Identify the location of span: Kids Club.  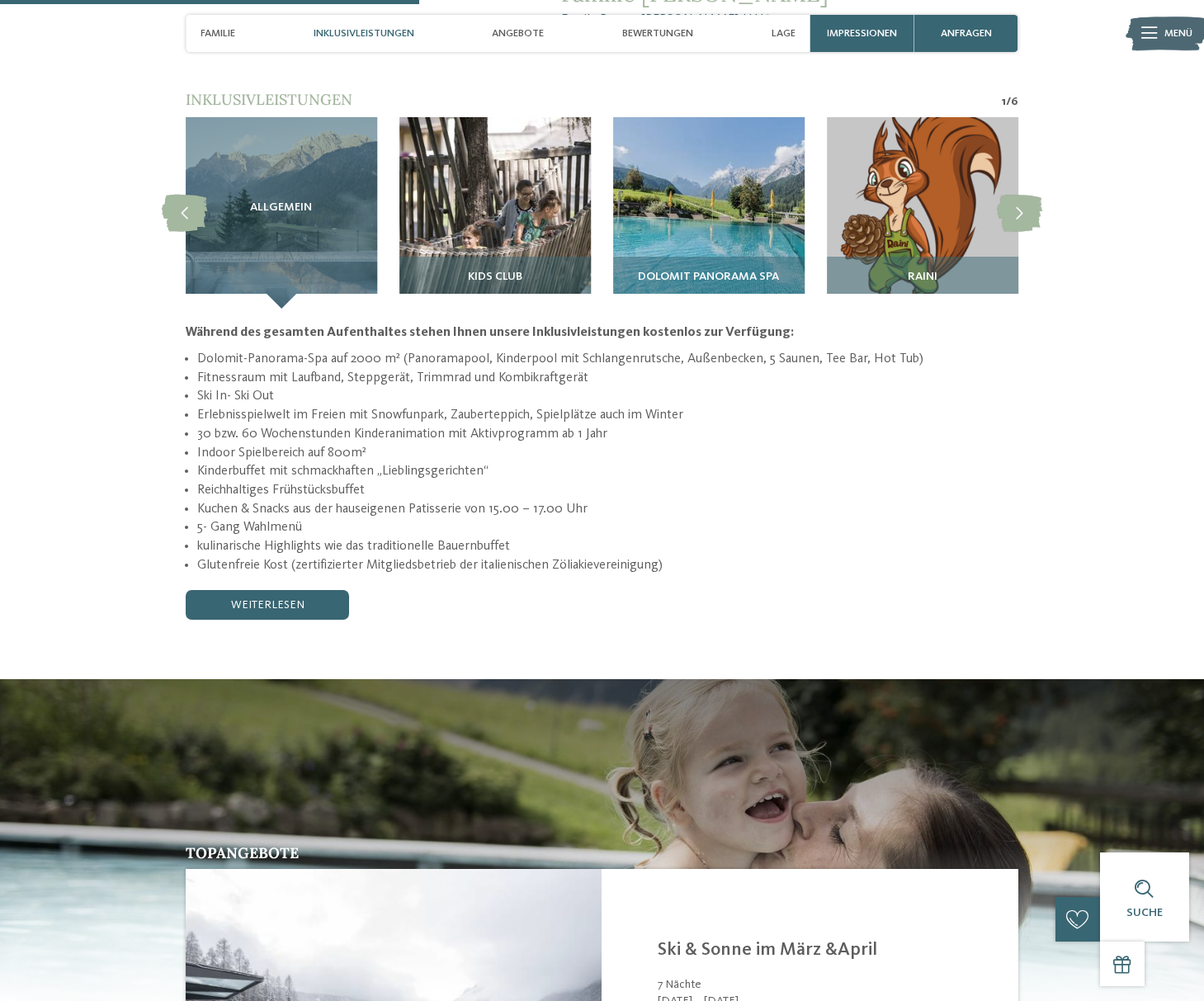
(495, 277).